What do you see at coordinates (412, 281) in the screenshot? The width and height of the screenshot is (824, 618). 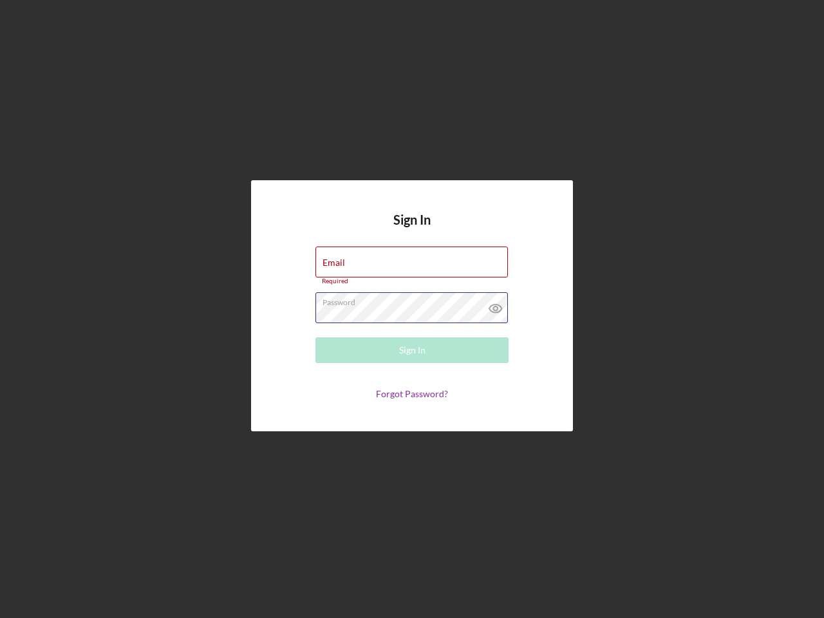 I see `div: Required` at bounding box center [412, 281].